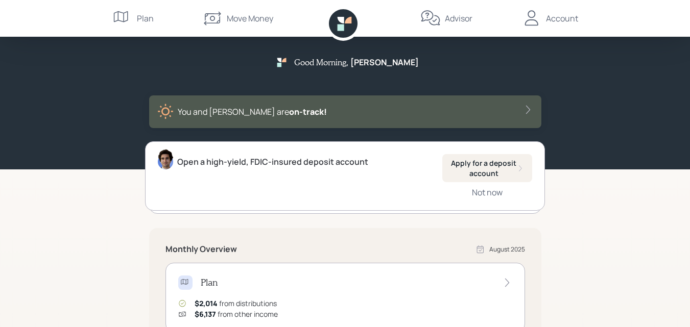 This screenshot has width=690, height=327. I want to click on div: Not now, so click(487, 192).